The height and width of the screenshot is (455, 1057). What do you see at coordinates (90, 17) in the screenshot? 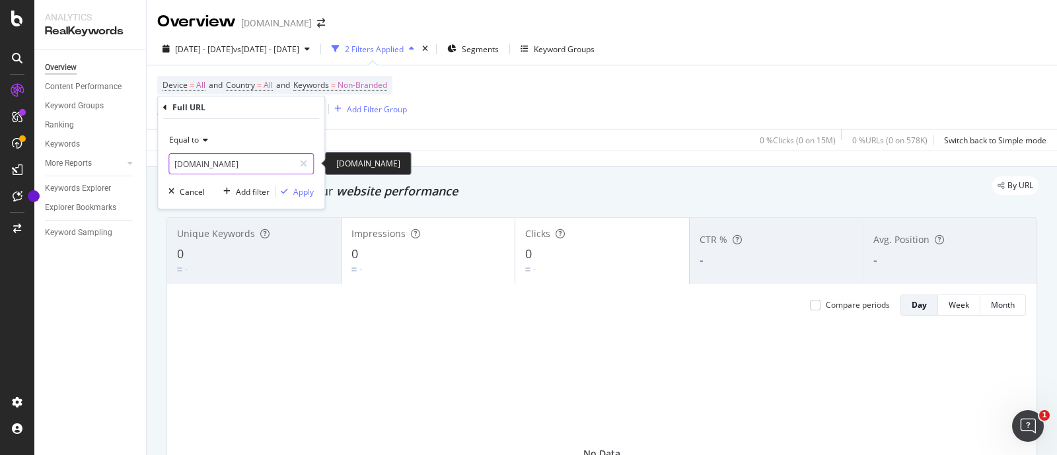
I see `div: Analytics` at bounding box center [90, 17].